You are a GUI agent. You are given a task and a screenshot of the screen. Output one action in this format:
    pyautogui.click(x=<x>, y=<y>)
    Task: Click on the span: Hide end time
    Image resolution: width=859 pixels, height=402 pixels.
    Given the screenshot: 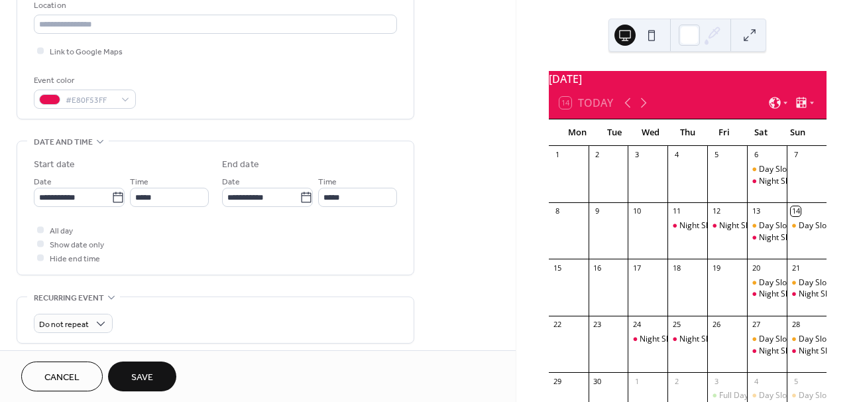 What is the action you would take?
    pyautogui.click(x=75, y=258)
    